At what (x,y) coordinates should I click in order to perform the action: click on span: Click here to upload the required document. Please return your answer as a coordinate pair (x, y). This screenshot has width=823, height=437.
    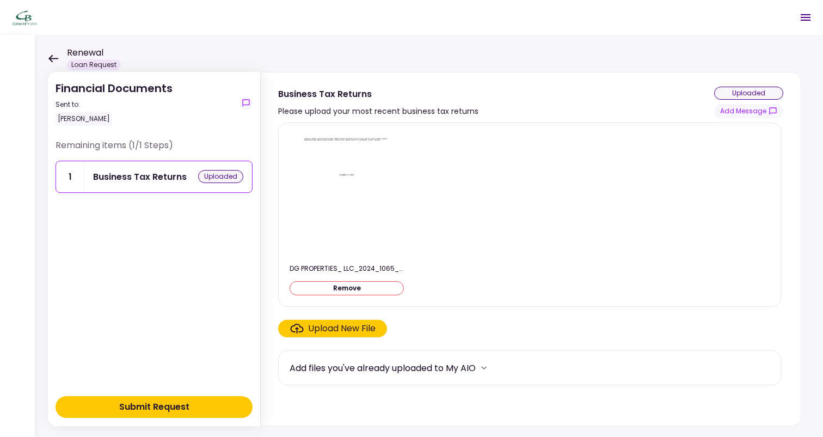
    Looking at the image, I should click on (333, 328).